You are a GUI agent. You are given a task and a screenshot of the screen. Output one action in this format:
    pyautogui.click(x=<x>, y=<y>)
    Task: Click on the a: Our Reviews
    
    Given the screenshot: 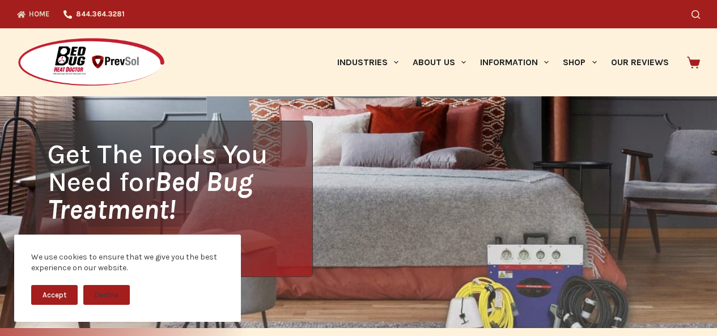 What is the action you would take?
    pyautogui.click(x=639, y=62)
    